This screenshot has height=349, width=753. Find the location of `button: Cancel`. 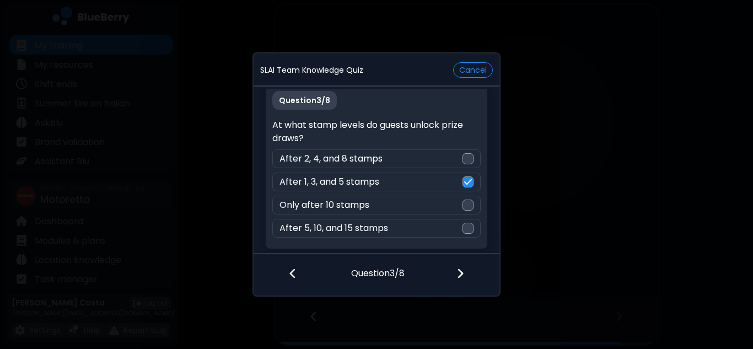

button: Cancel is located at coordinates (473, 70).